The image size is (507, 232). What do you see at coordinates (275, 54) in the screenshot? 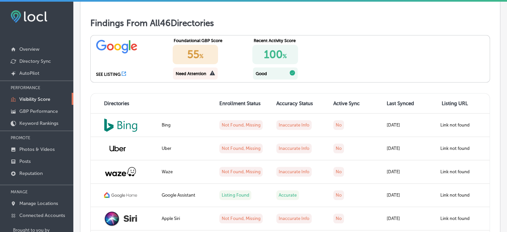
I see `div: 100` at bounding box center [275, 54].